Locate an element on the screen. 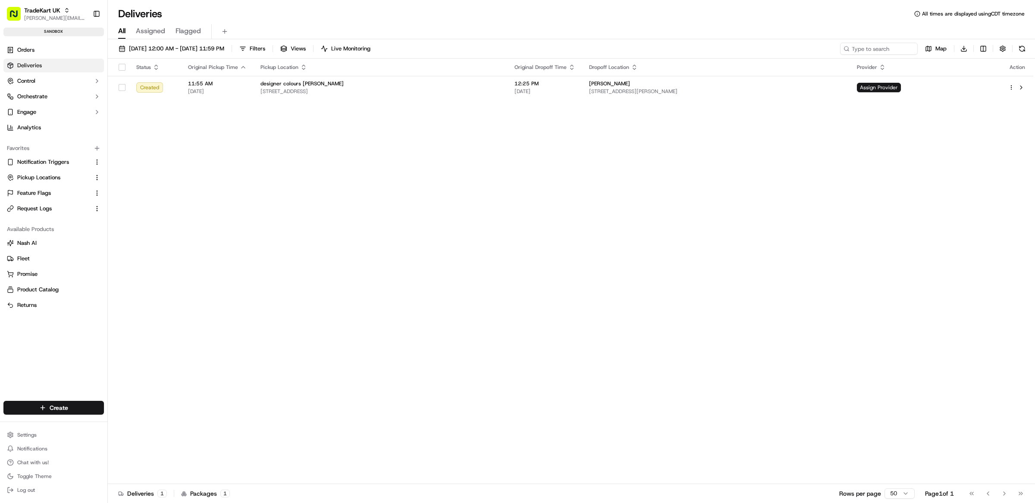  a: Pickup Locations is located at coordinates (48, 178).